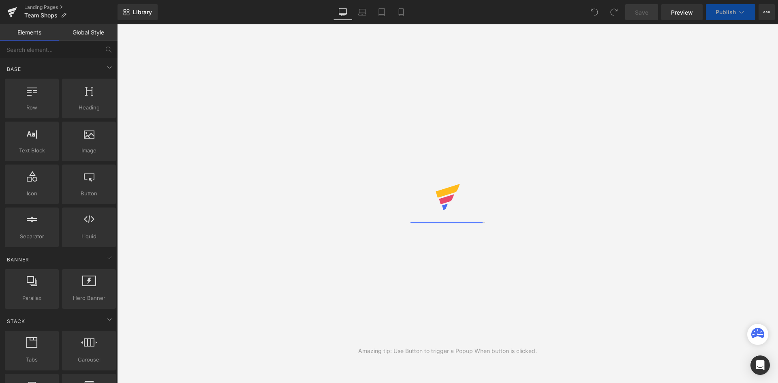 This screenshot has height=383, width=778. Describe the element at coordinates (89, 236) in the screenshot. I see `span: Liquid` at that location.